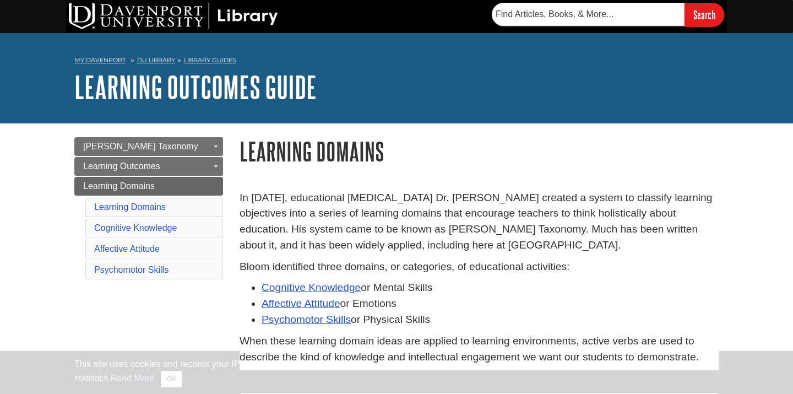 This screenshot has height=394, width=793. I want to click on a: Learning Outcomes, so click(149, 166).